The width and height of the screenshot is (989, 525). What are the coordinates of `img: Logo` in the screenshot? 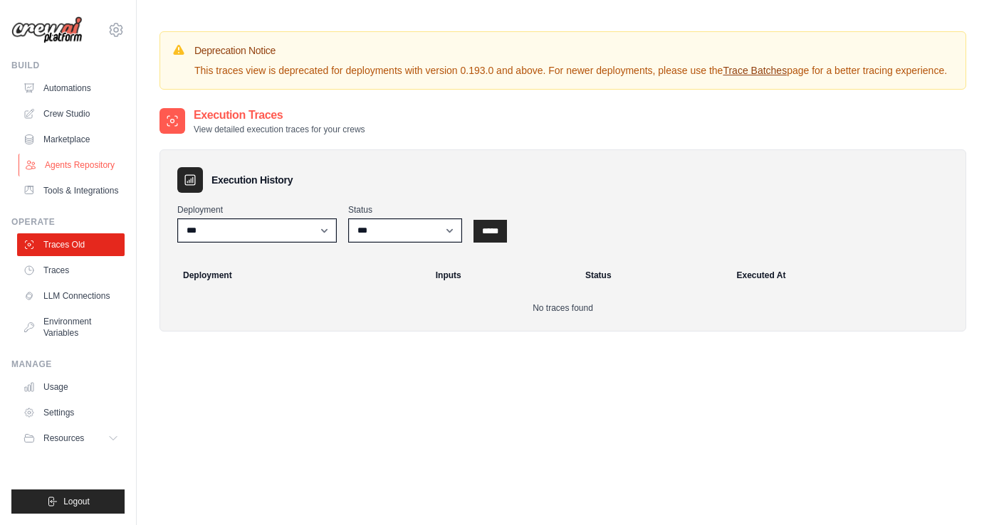 It's located at (47, 30).